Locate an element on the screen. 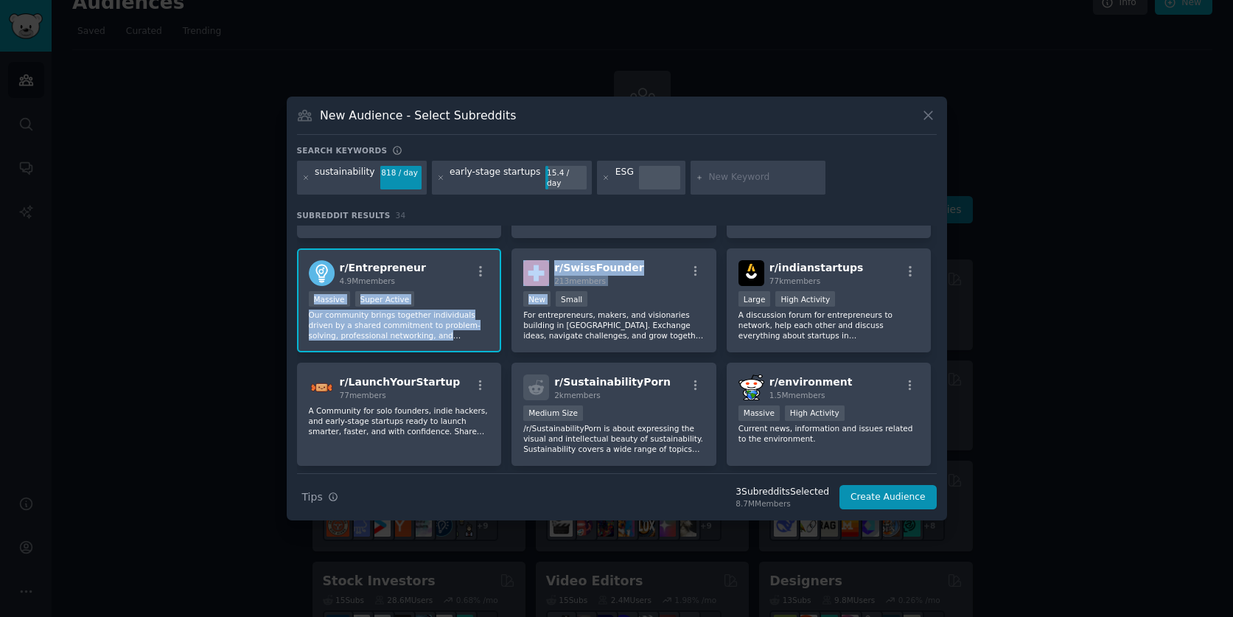  p: A discussion forum for entrepreneurs to network, help each other and discuss everything about sta... is located at coordinates (829, 325).